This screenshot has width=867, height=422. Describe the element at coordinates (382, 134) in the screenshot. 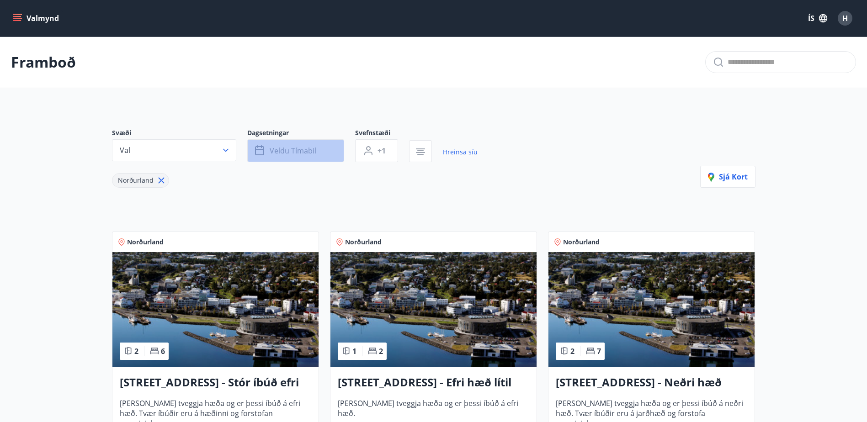

I see `span: Svefnstæði` at that location.